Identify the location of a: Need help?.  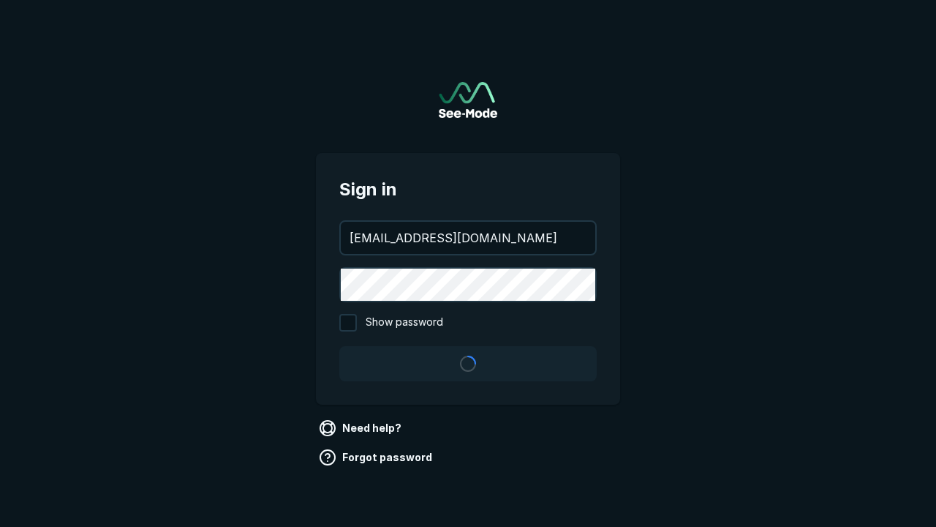
(361, 428).